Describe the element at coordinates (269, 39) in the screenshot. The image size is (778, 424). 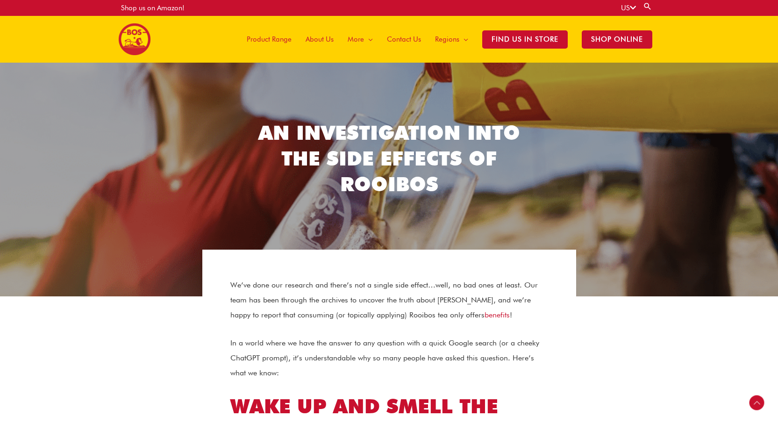
I see `a: Product Range` at that location.